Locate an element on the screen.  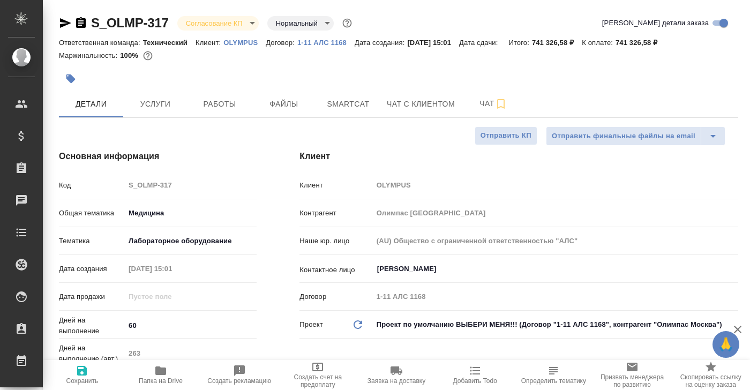
p: Дней на выполнение is located at coordinates (92, 326).